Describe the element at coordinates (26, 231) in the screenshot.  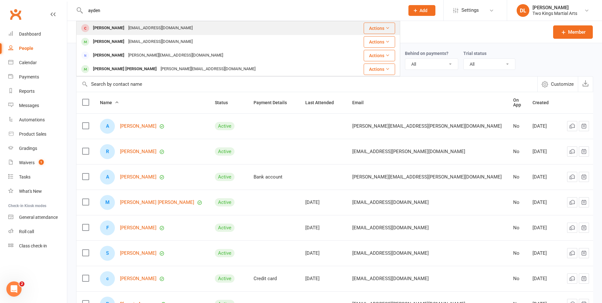
I see `div: Roll call` at that location.